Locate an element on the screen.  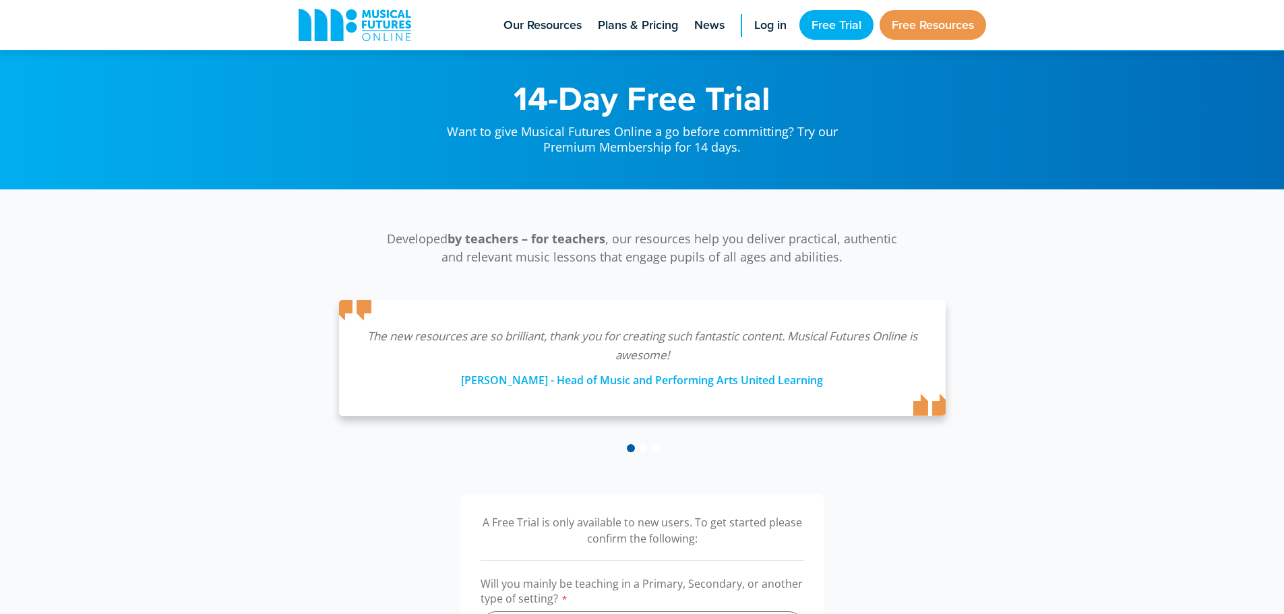
h1: 14-Day Free Trial is located at coordinates (642, 98).